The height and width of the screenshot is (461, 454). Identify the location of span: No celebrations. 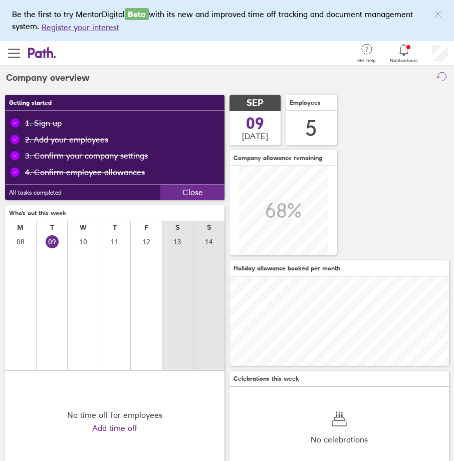
(339, 439).